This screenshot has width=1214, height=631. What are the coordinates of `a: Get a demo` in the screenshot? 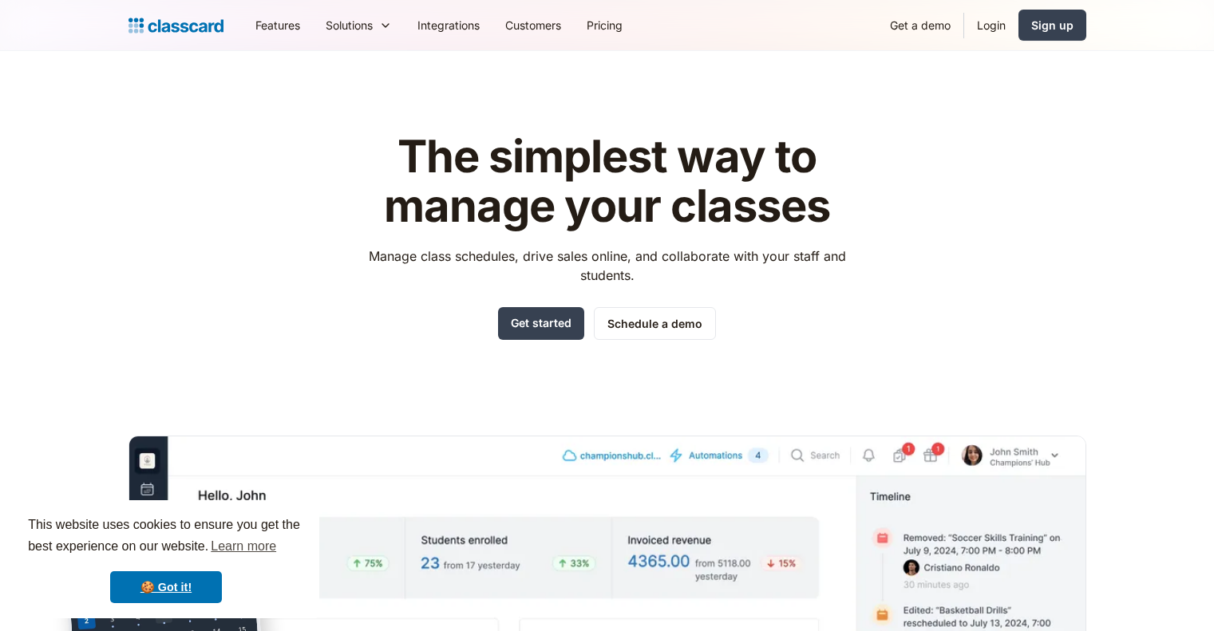 It's located at (920, 25).